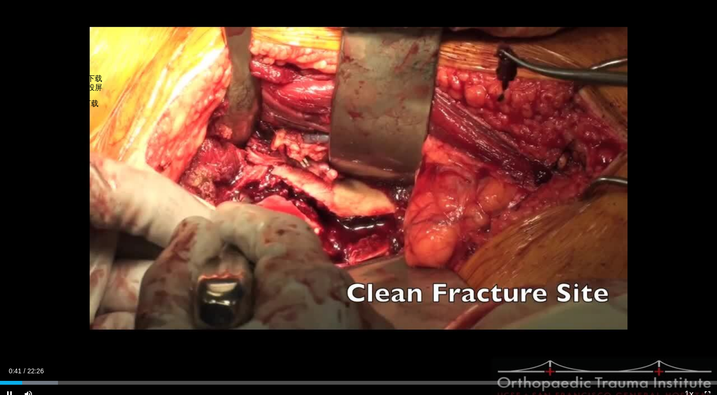 Image resolution: width=717 pixels, height=395 pixels. What do you see at coordinates (95, 87) in the screenshot?
I see `span: 投屏` at bounding box center [95, 87].